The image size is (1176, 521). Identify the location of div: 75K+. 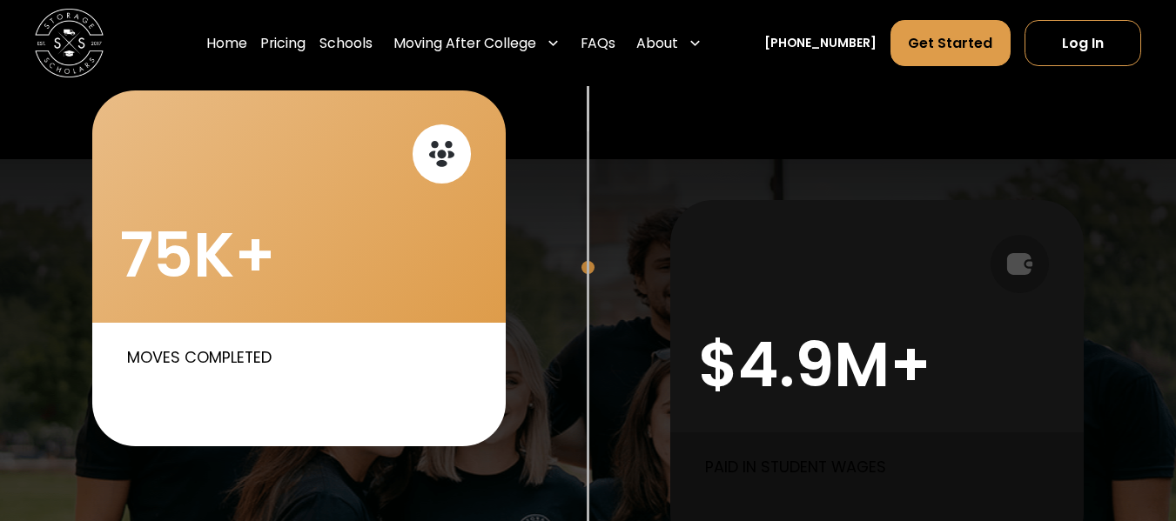
(198, 255).